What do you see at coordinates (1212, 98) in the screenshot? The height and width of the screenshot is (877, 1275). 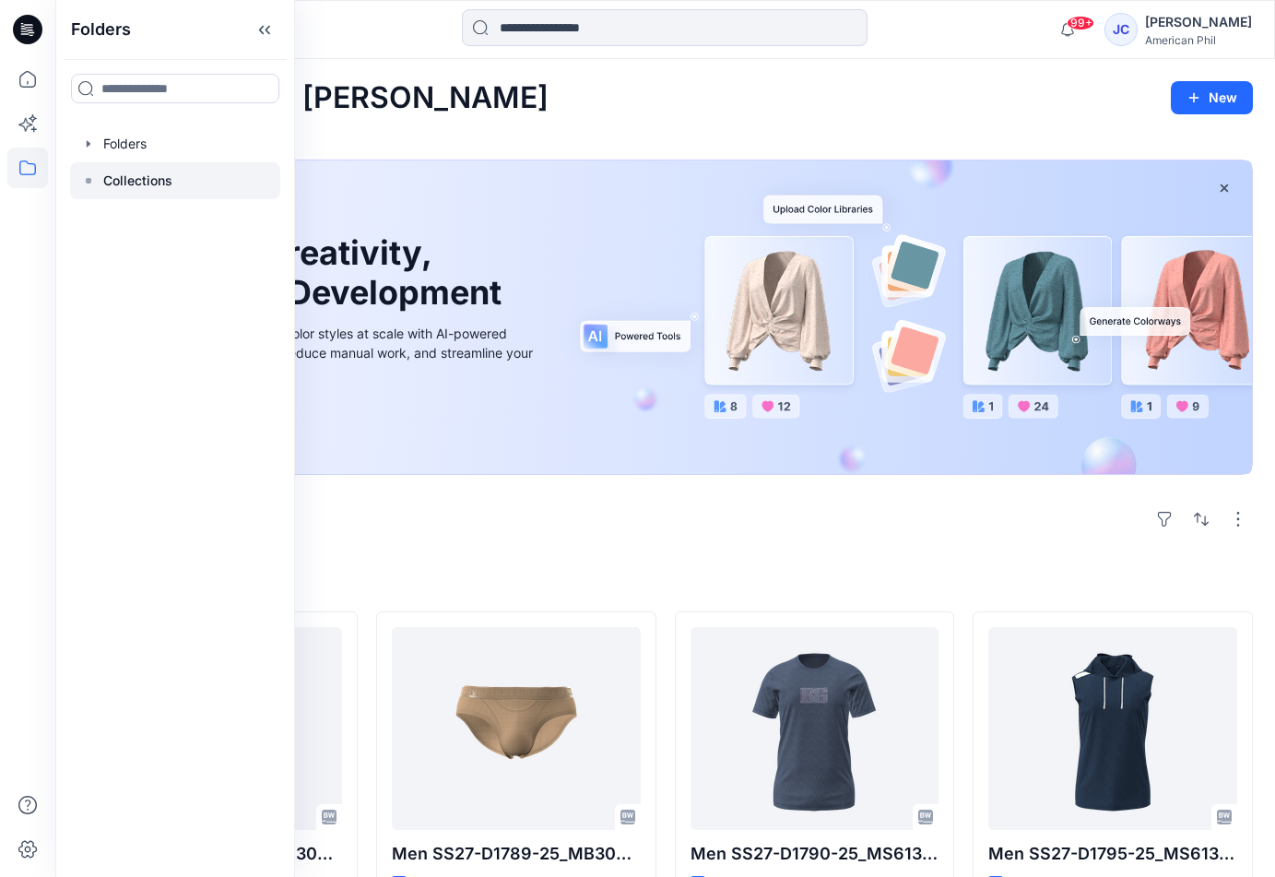 I see `button: New` at bounding box center [1212, 98].